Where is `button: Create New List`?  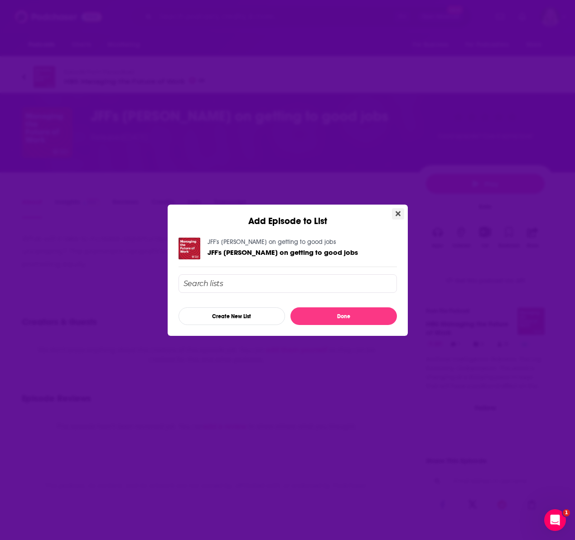
button: Create New List is located at coordinates (231, 316).